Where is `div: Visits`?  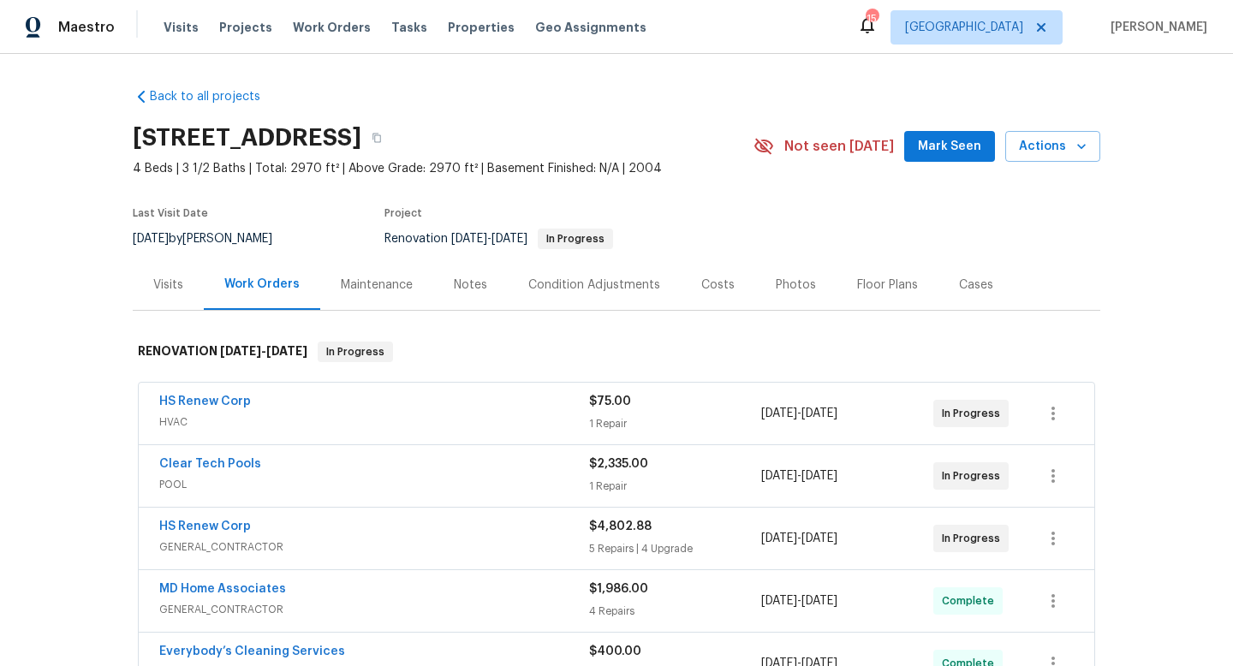 div: Visits is located at coordinates (168, 285).